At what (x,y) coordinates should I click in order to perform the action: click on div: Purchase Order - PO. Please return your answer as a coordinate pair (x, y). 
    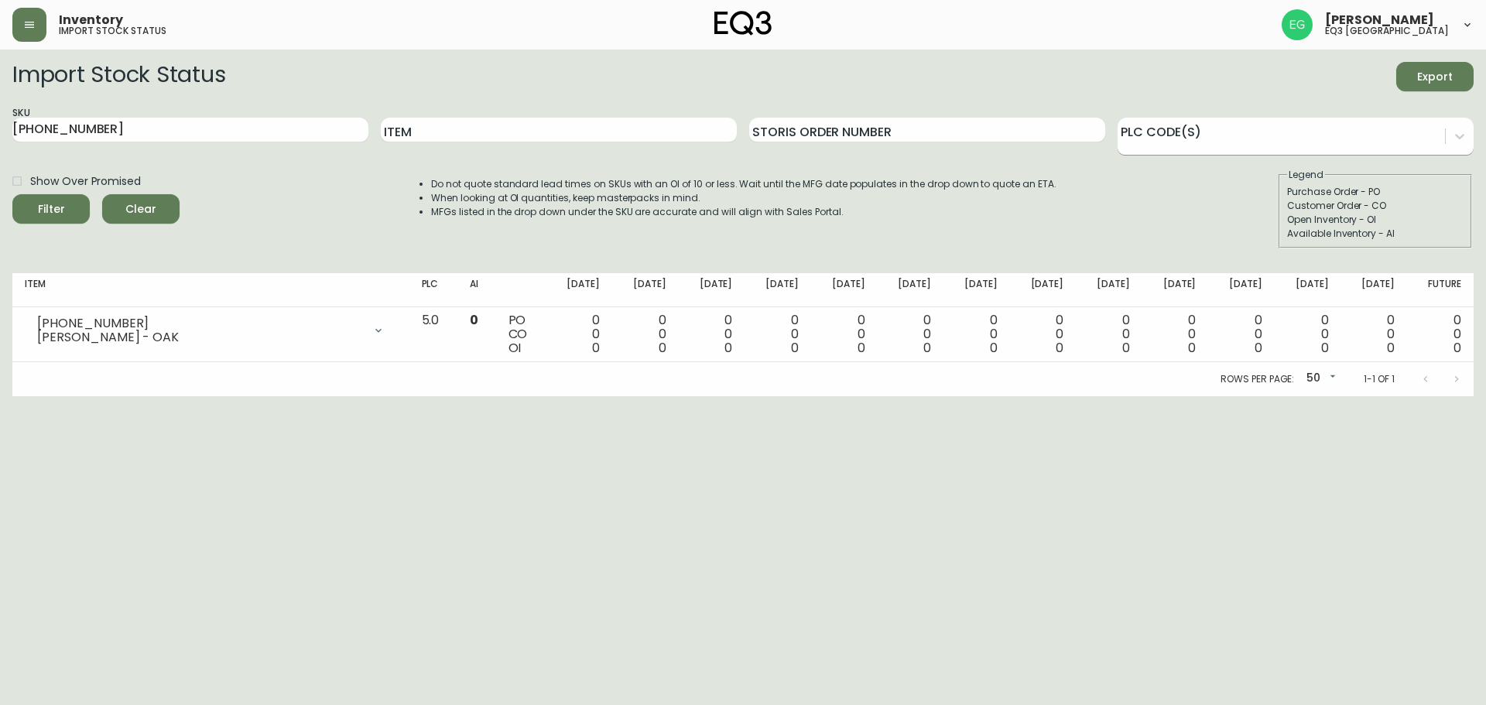
    Looking at the image, I should click on (1375, 192).